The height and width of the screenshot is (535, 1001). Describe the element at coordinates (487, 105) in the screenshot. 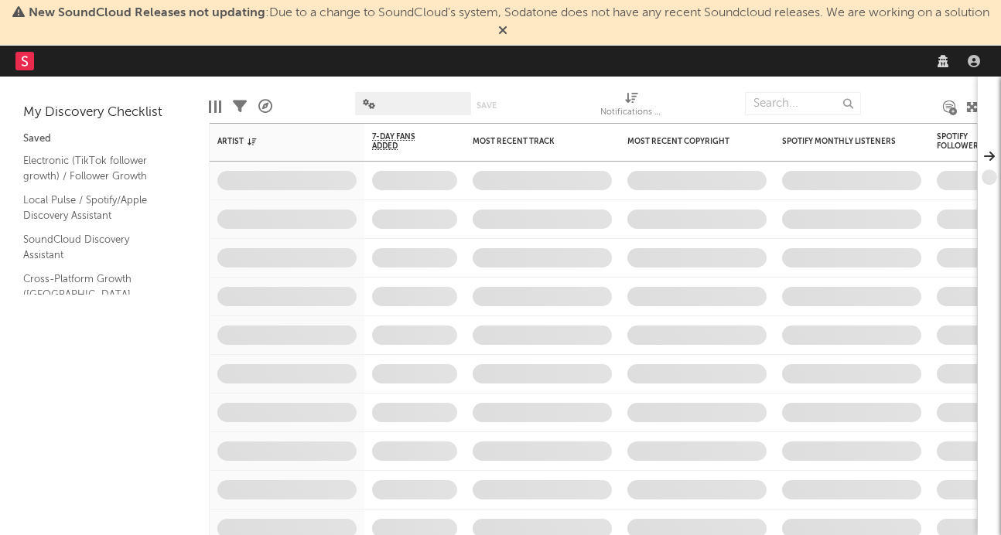

I see `button: Save` at that location.